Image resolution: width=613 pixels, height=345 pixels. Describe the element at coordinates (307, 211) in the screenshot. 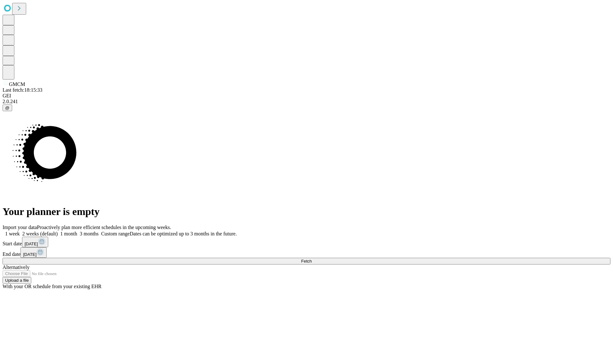

I see `h1: Your planner is empty` at that location.